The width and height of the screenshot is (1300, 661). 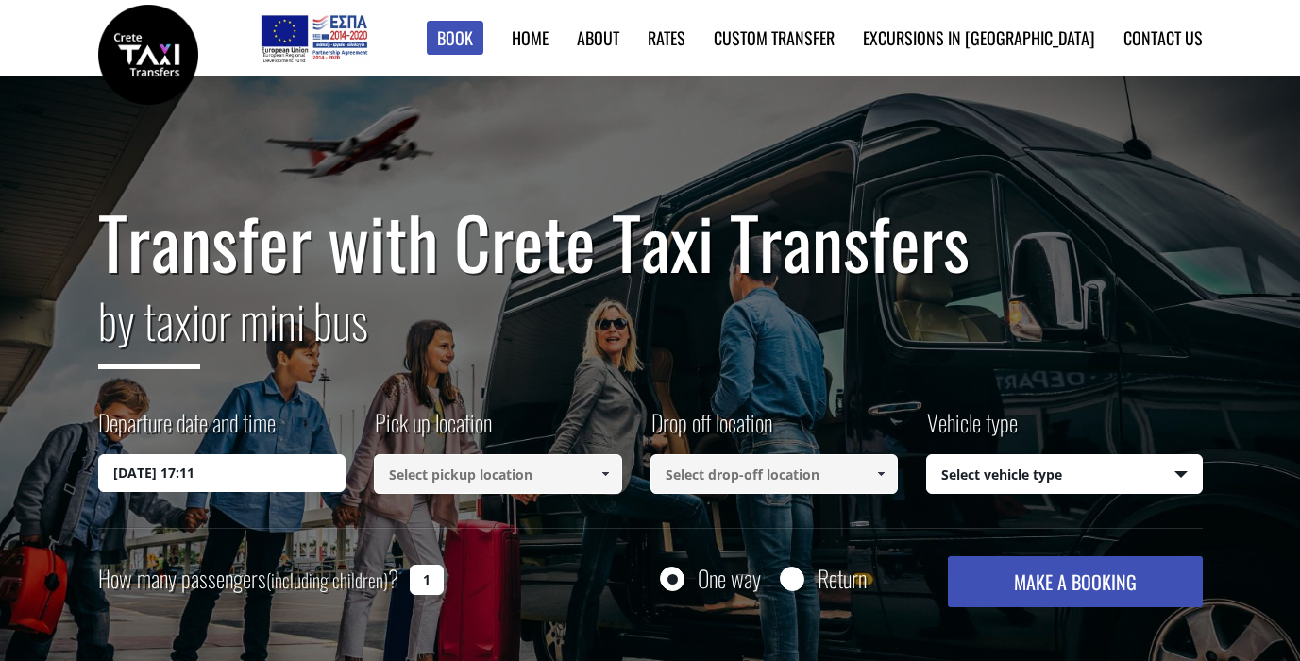 What do you see at coordinates (598, 38) in the screenshot?
I see `a: About` at bounding box center [598, 38].